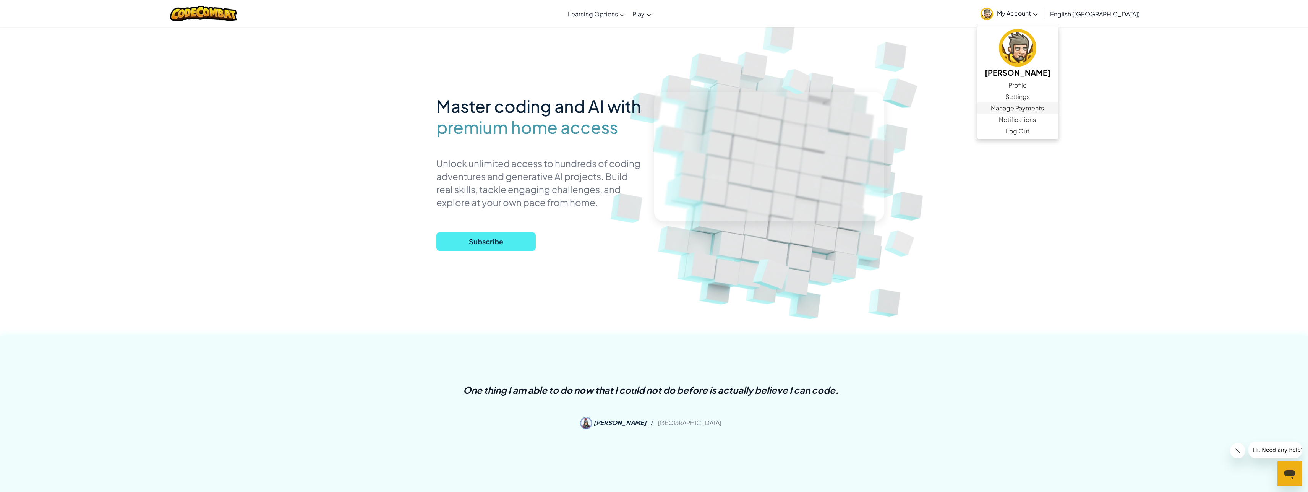  I want to click on span: My Account, so click(1017, 13).